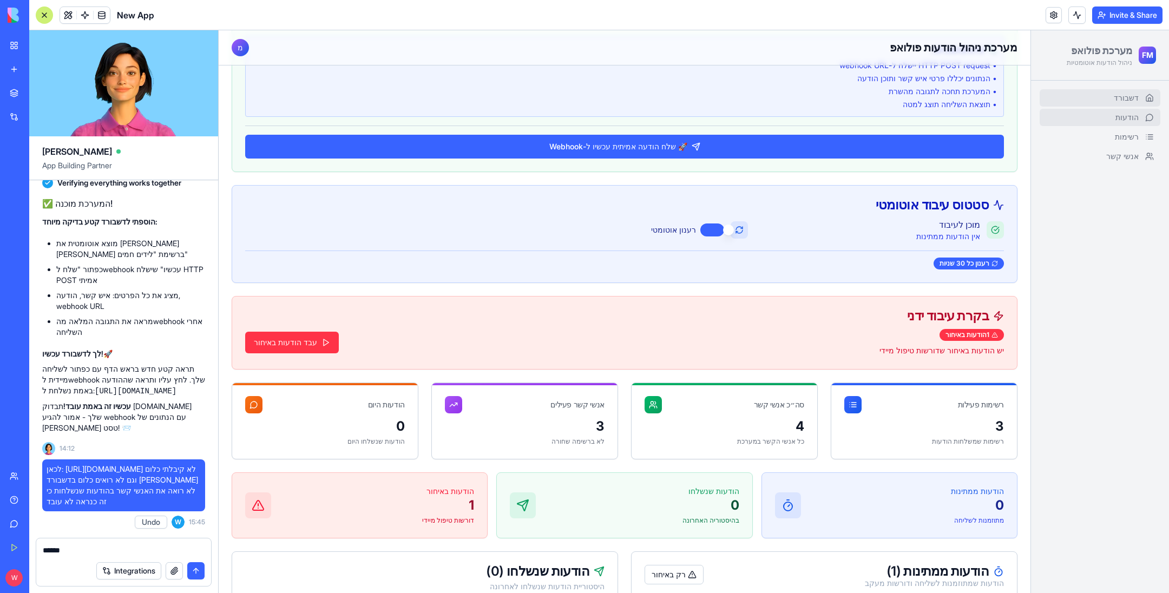 The image size is (1169, 593). Describe the element at coordinates (406, 48) in the screenshot. I see `li: • הנתונים יכללו פרטי איש קשר ותוכן הודעה` at that location.